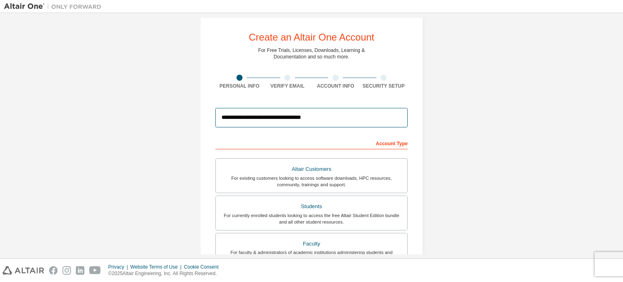 Image resolution: width=623 pixels, height=282 pixels. What do you see at coordinates (312, 181) in the screenshot?
I see `div: For existing customers looking to access software downloads, HPC resources, community, trainings ...` at bounding box center [312, 181].